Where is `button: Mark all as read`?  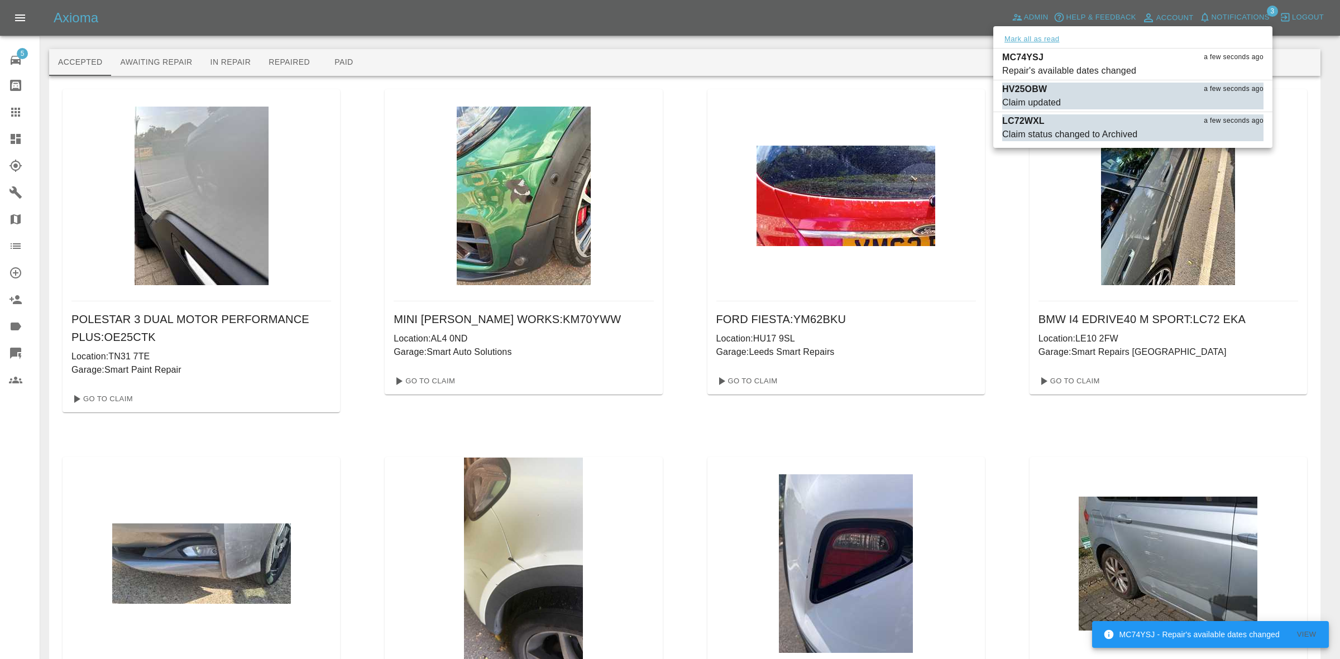 button: Mark all as read is located at coordinates (1032, 39).